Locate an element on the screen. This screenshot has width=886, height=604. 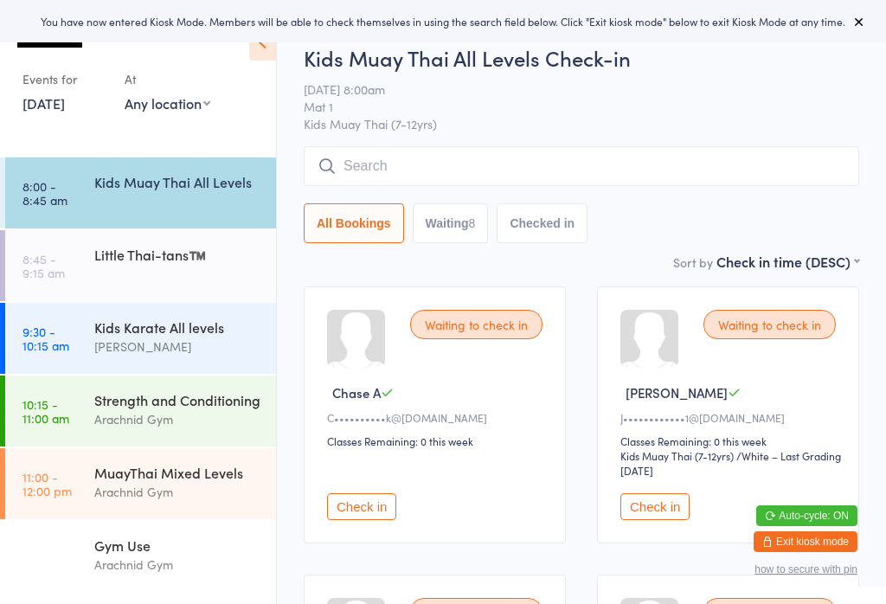
button: how to secure with pin is located at coordinates (806, 569).